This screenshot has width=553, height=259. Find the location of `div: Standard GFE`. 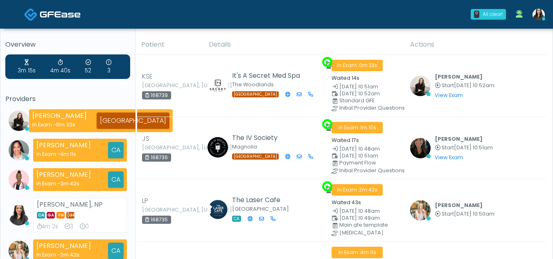

div: Standard GFE is located at coordinates (374, 101).